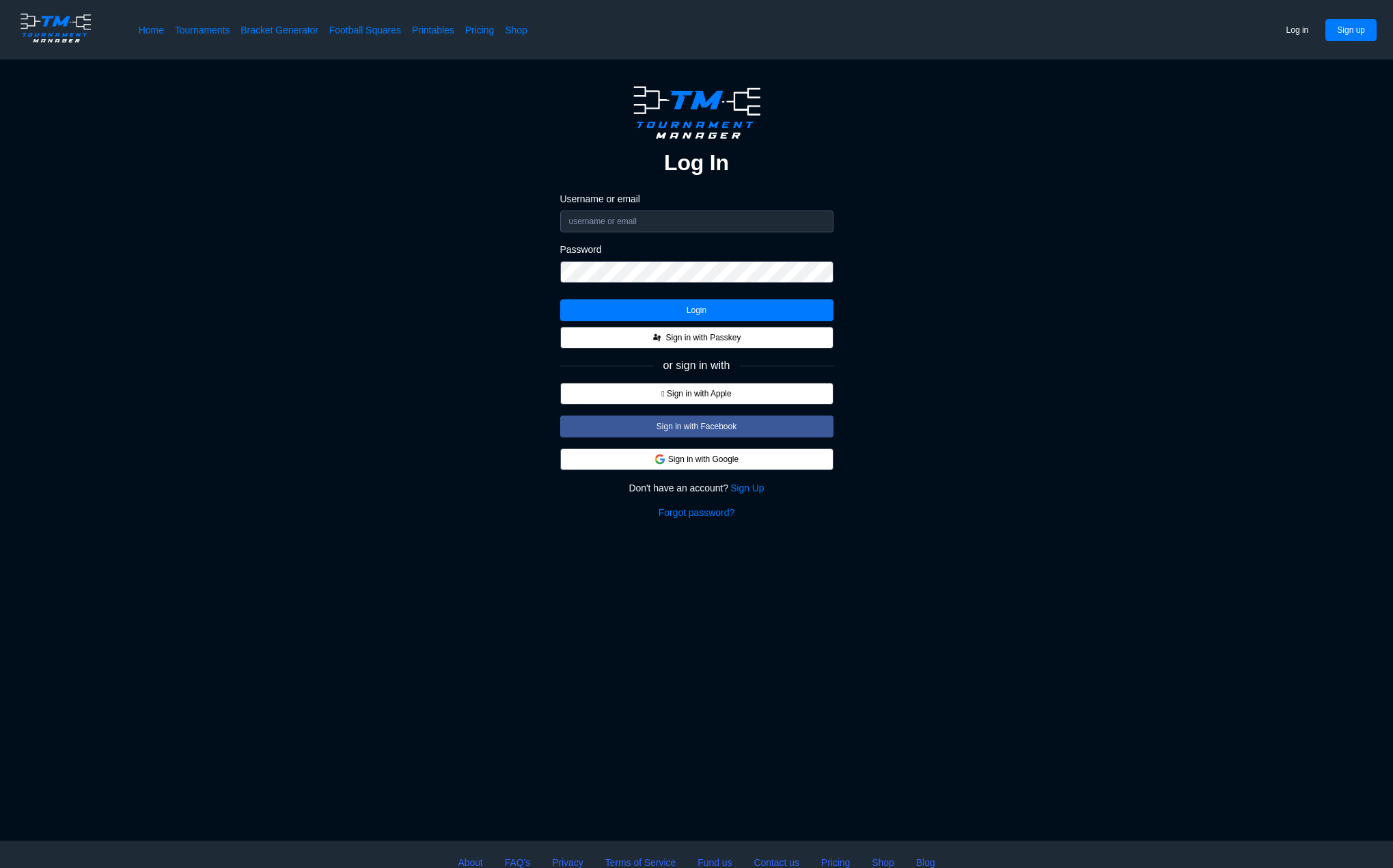 This screenshot has width=1393, height=868. What do you see at coordinates (679, 487) in the screenshot?
I see `span: Don't have an account?` at bounding box center [679, 487].